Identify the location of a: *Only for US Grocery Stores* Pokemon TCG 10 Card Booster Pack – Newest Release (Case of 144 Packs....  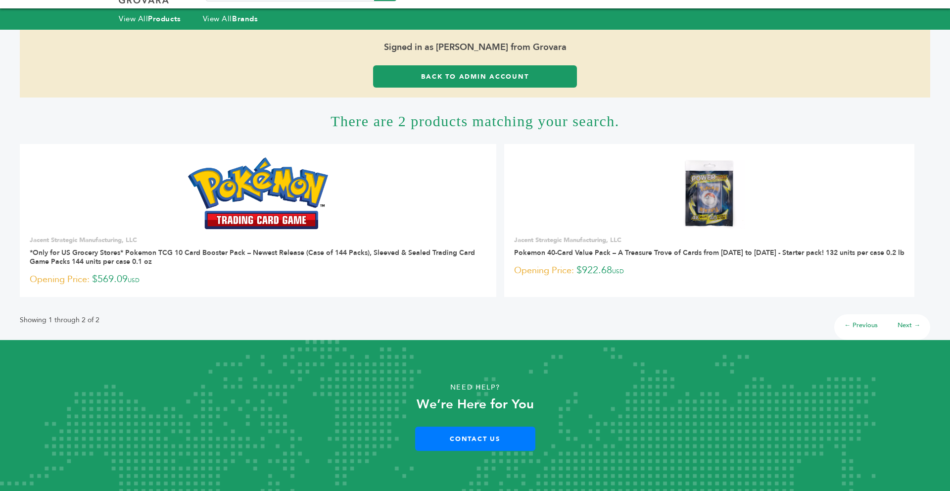
(252, 257).